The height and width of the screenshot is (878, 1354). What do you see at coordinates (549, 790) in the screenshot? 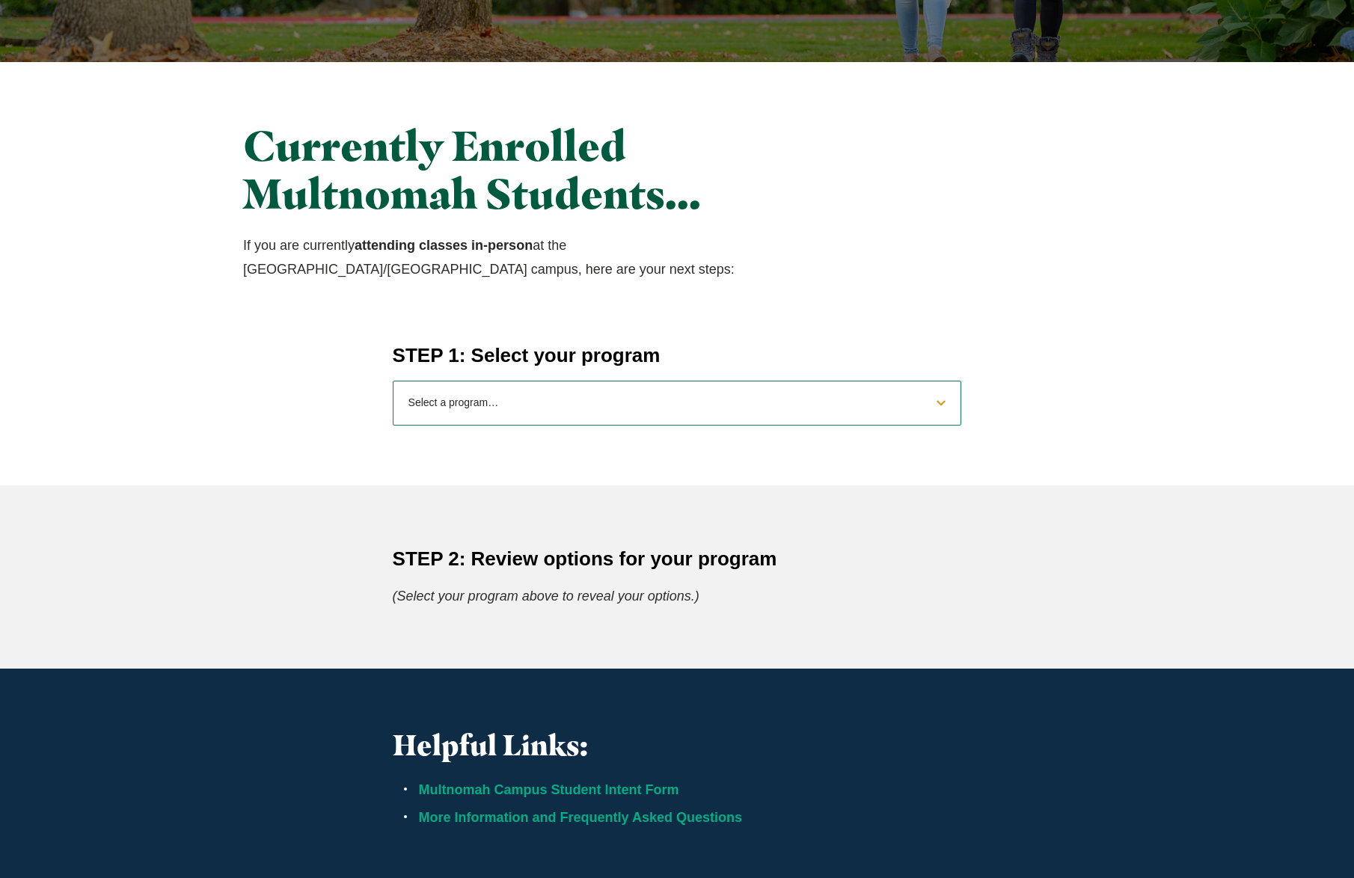
I see `a: Multnomah Campus Student Intent Form` at bounding box center [549, 790].